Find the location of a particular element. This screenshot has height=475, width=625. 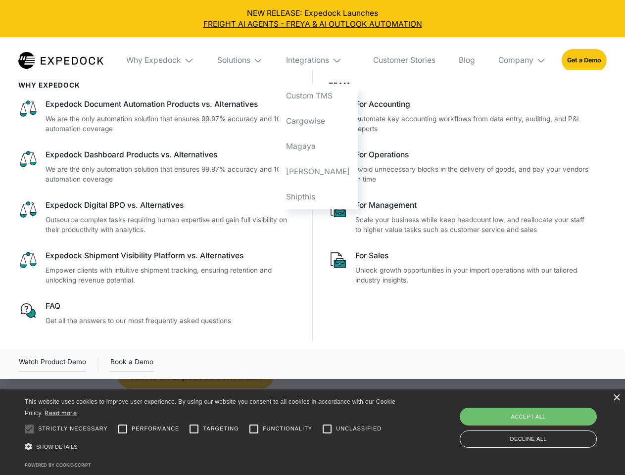

span: This website uses cookies to improve user experience. By using our website you consent to all coo... is located at coordinates (210, 407).